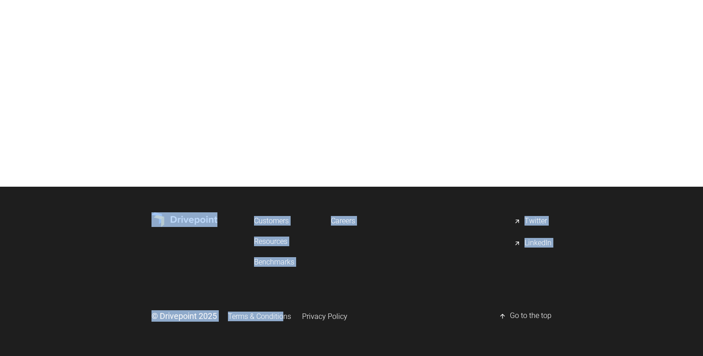 This screenshot has height=356, width=703. Describe the element at coordinates (274, 241) in the screenshot. I see `a: Resources` at that location.